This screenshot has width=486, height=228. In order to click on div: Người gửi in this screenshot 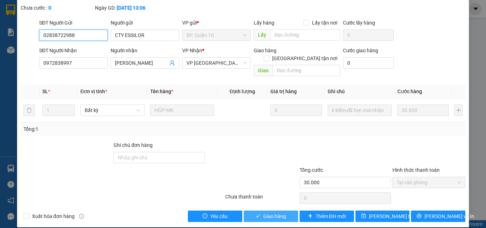, I will do `click(145, 23)`.